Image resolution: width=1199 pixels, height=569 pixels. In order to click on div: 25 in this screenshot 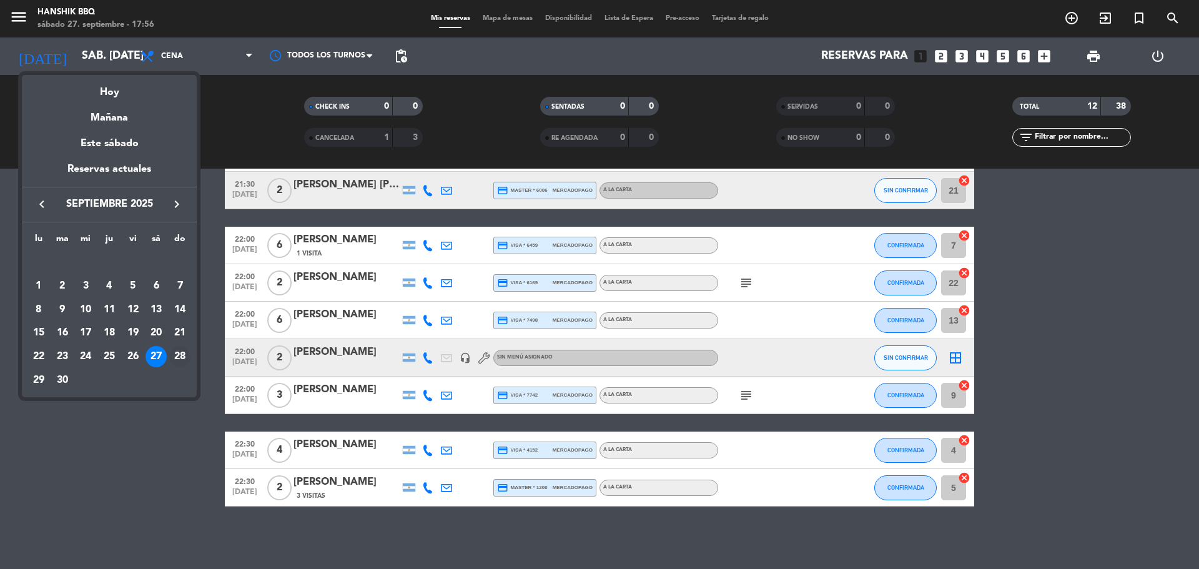, I will do `click(109, 357)`.